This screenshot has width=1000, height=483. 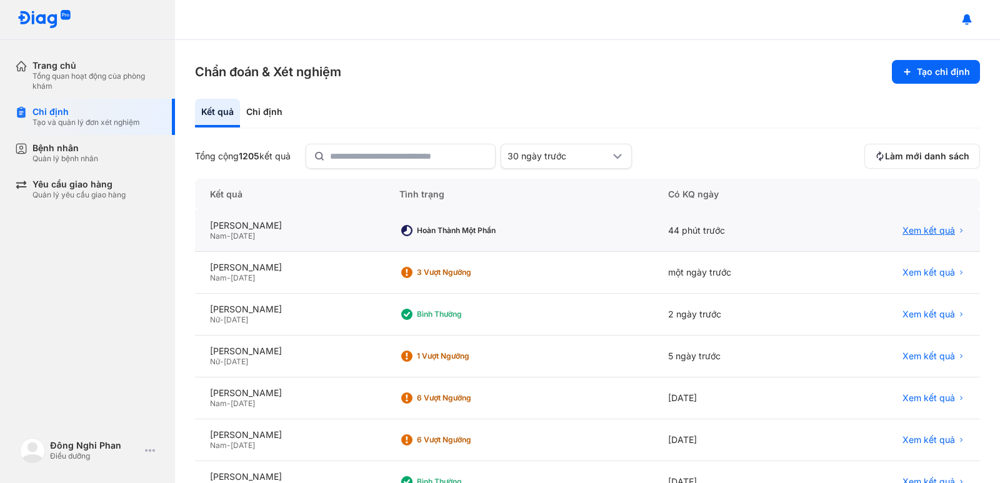 I want to click on div: Tổng quan hoạt động của phòng khám, so click(x=96, y=81).